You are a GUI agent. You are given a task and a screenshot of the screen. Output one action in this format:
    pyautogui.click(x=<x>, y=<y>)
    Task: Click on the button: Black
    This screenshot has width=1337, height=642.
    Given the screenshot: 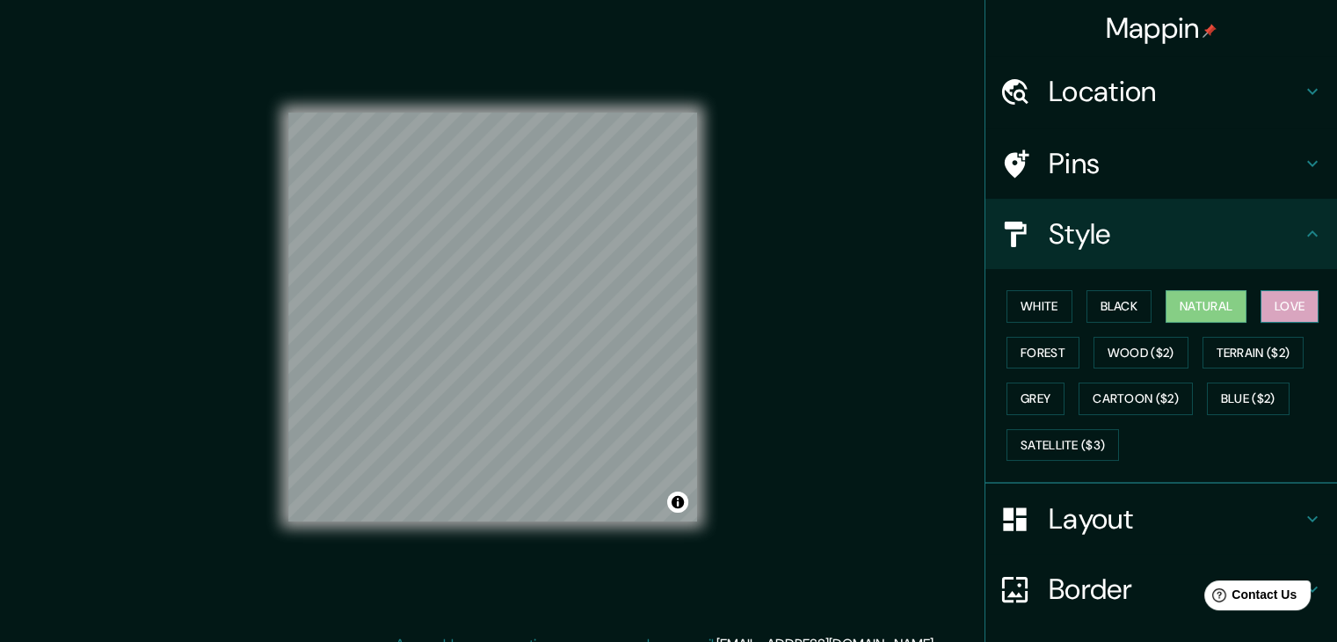 What is the action you would take?
    pyautogui.click(x=1119, y=306)
    